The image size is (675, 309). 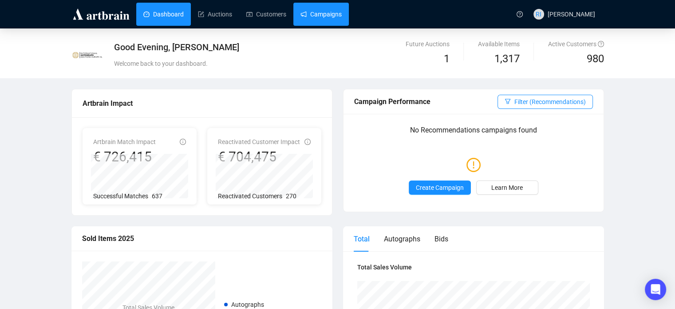 I want to click on div: Future Auctions, so click(x=427, y=44).